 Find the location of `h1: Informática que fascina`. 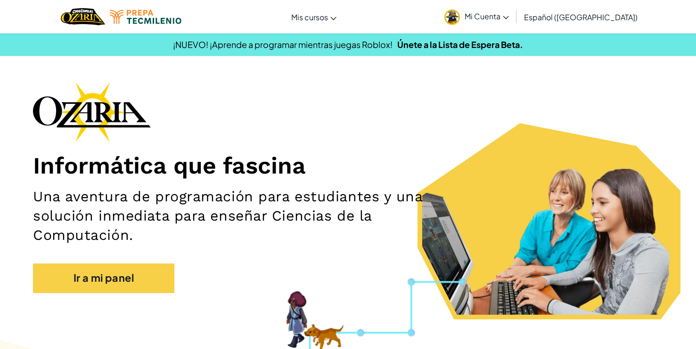

h1: Informática que fascina is located at coordinates (348, 166).